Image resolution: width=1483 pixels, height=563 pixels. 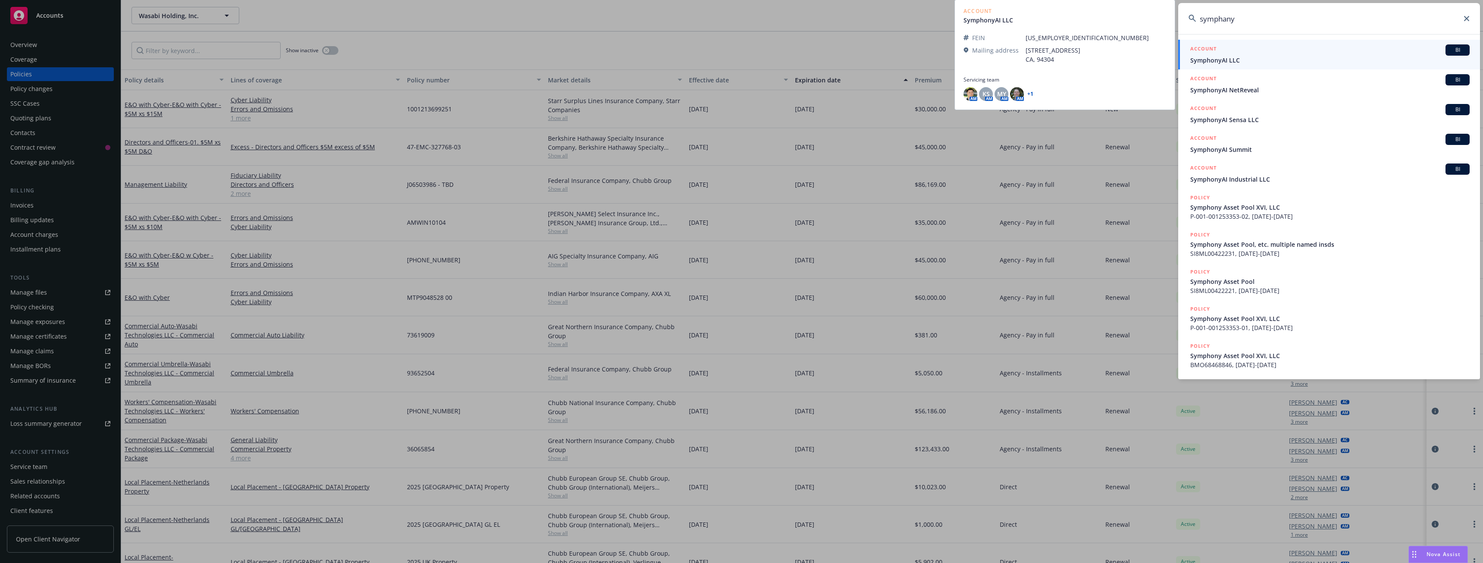 What do you see at coordinates (1329, 173) in the screenshot?
I see `a: ACCOUNTBISymphonyAI Industrial LLC` at bounding box center [1329, 173].